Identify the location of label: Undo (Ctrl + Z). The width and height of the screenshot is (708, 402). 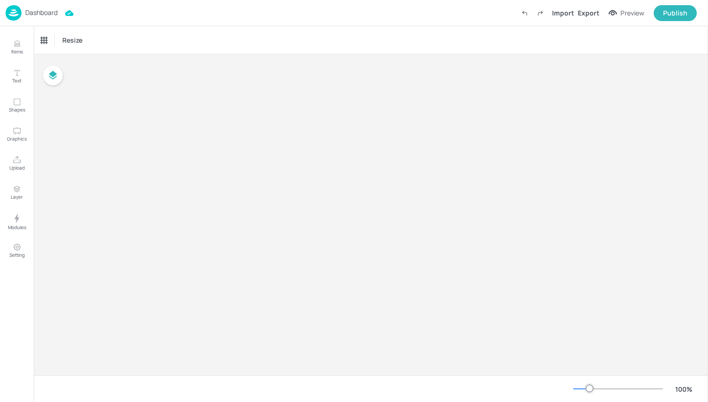
(525, 13).